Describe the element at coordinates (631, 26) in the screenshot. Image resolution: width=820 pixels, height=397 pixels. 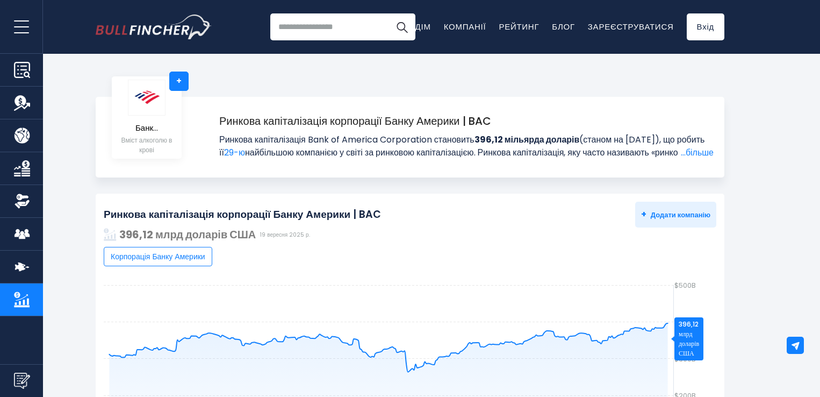
I see `font: Зареєструватися` at that location.